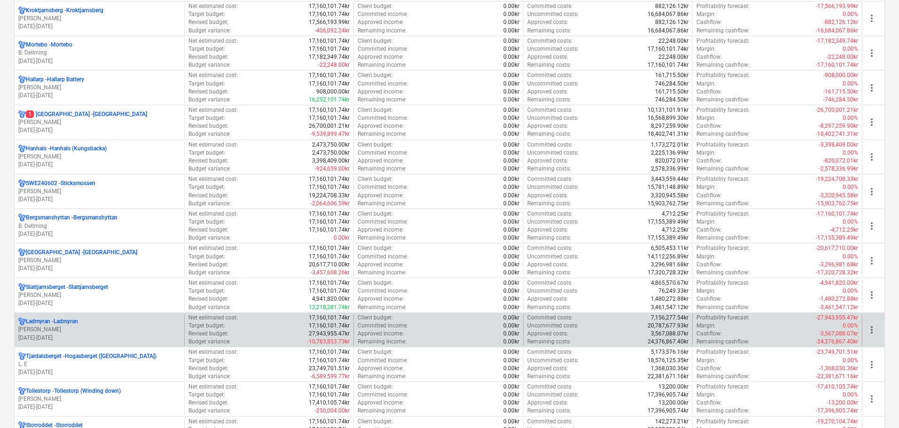  What do you see at coordinates (382, 31) in the screenshot?
I see `p: Remaining income :` at bounding box center [382, 31].